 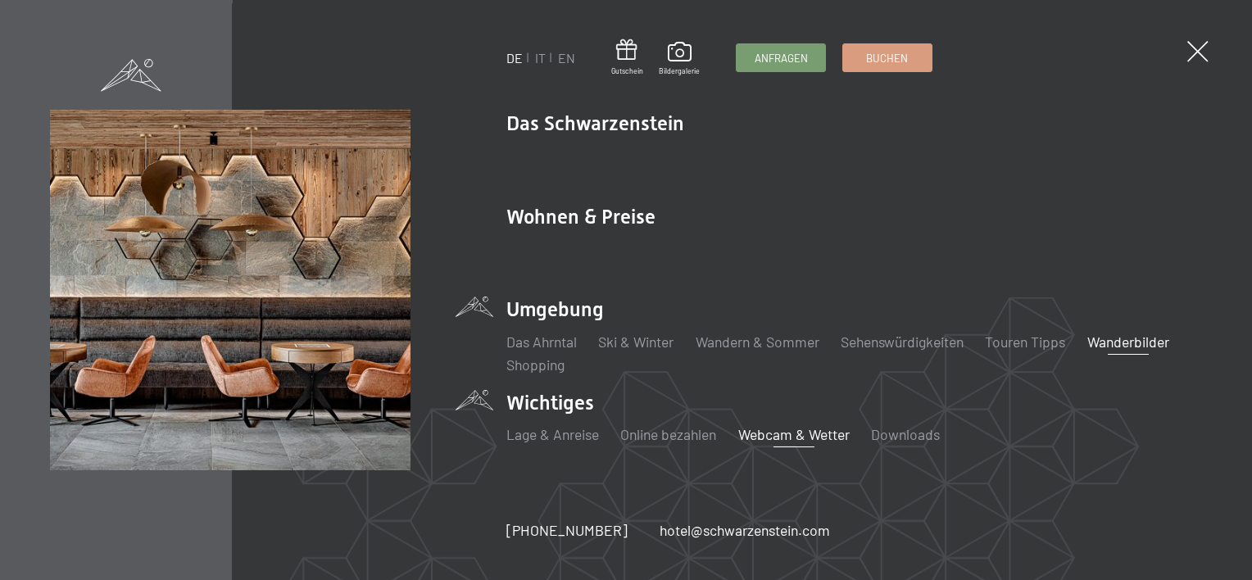 I want to click on a: Das Ahrntal, so click(x=542, y=342).